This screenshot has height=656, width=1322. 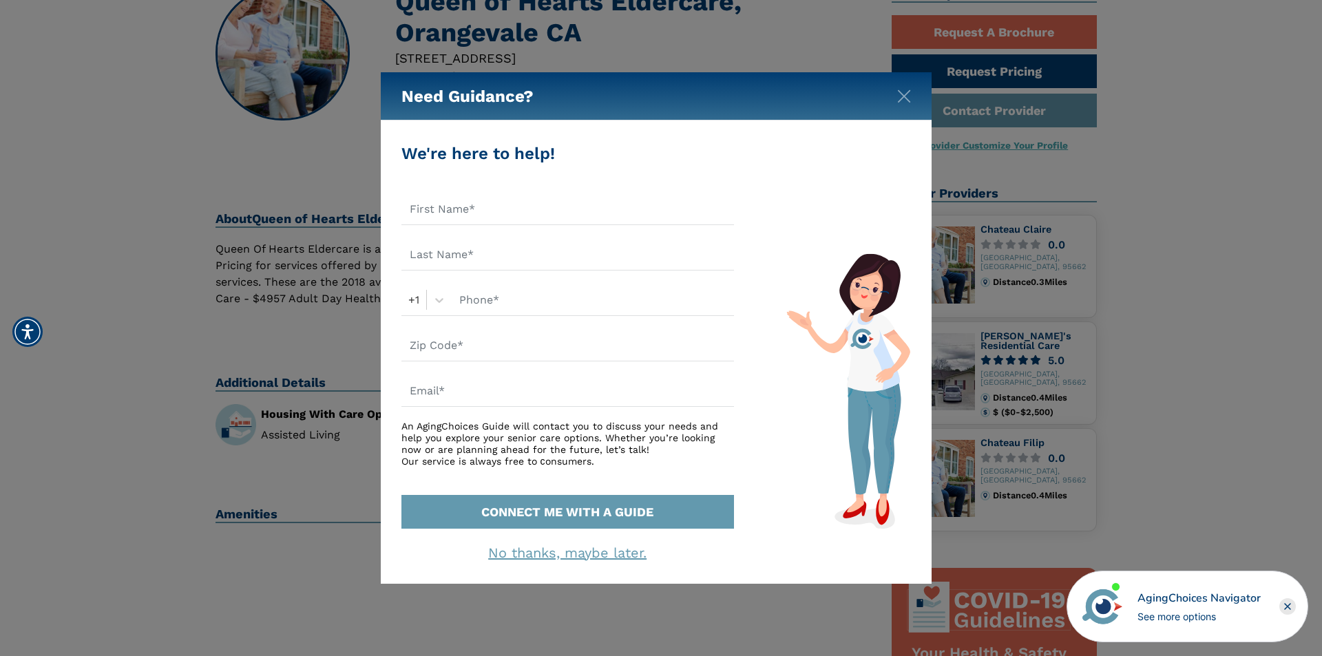 I want to click on h5: Need Guidance?, so click(x=467, y=96).